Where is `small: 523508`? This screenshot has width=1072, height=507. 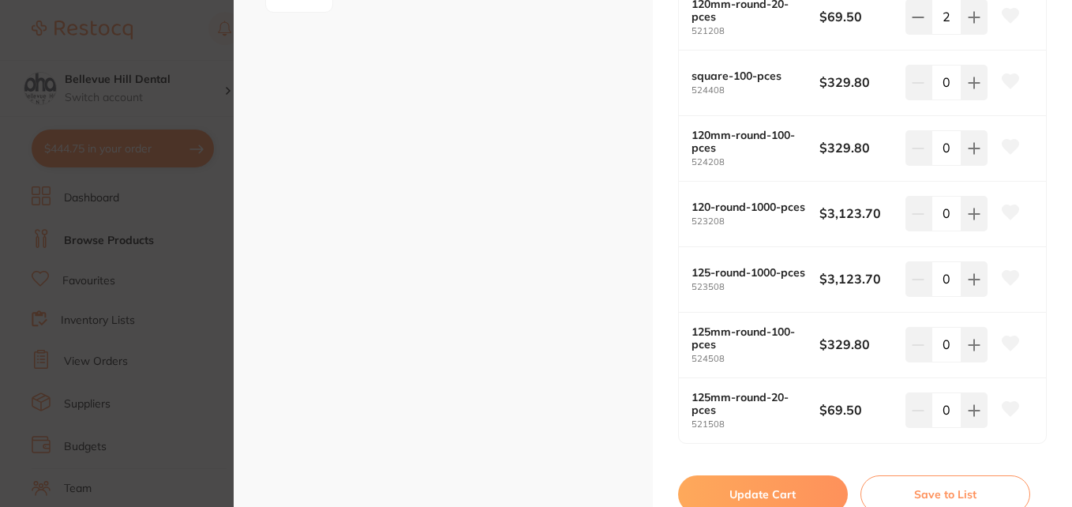
small: 523508 is located at coordinates (756, 287).